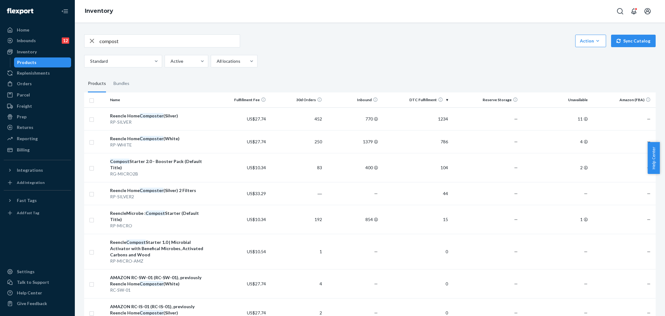 The image size is (665, 316). I want to click on ol: breadcrumbs, so click(99, 11).